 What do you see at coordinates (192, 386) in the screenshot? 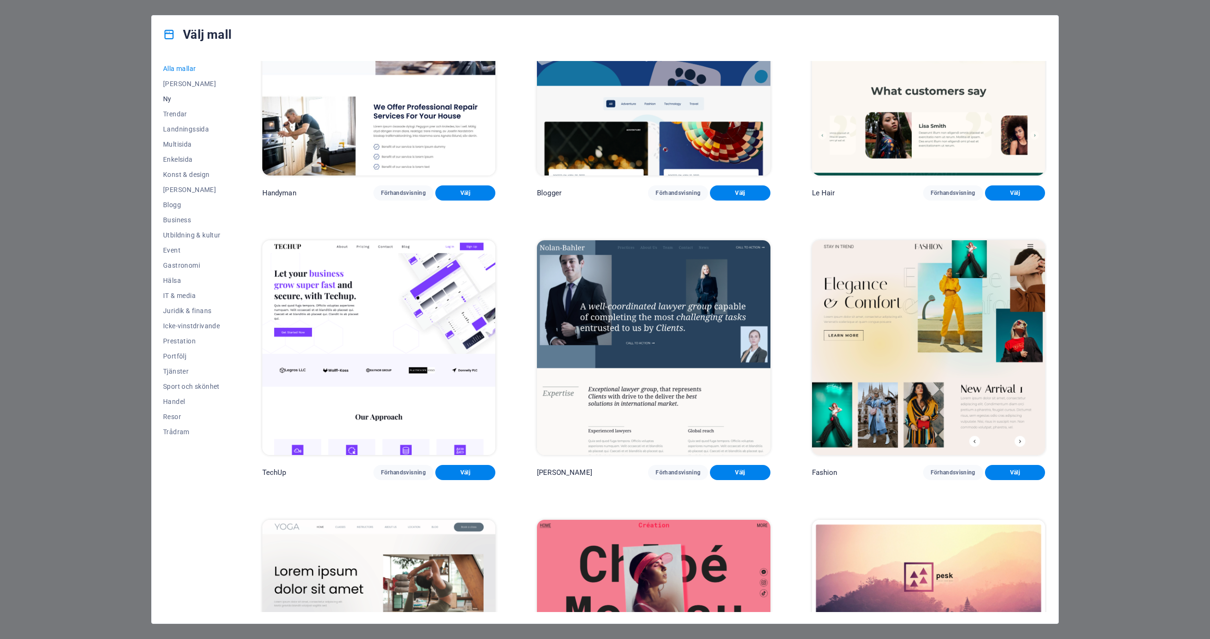
I see `span: Sport och skönhet` at bounding box center [192, 386].